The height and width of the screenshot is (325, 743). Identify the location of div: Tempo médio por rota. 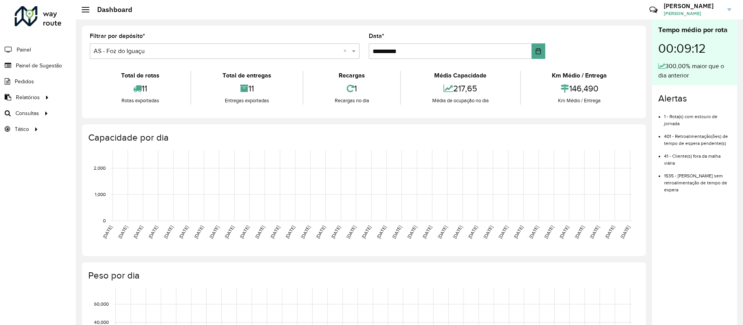
(695, 30).